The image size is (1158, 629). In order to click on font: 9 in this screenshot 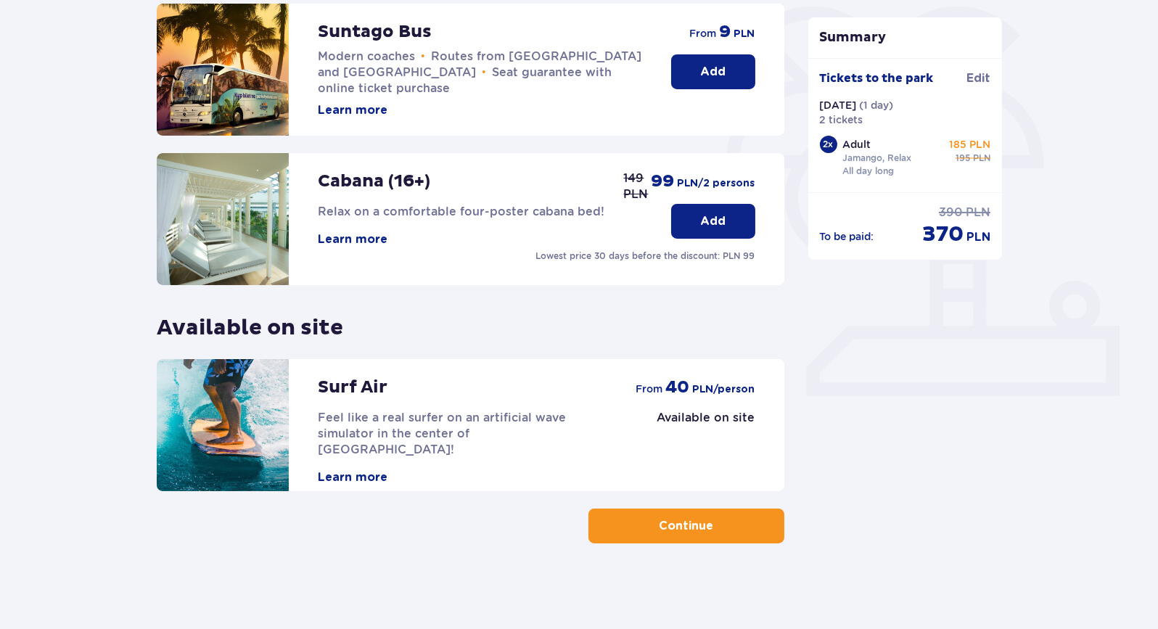, I will do `click(726, 32)`.